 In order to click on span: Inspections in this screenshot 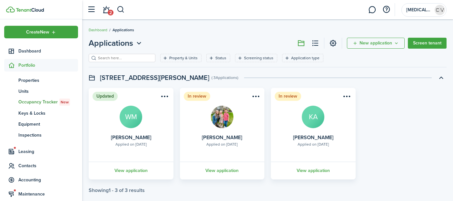, I will do `click(48, 135)`.